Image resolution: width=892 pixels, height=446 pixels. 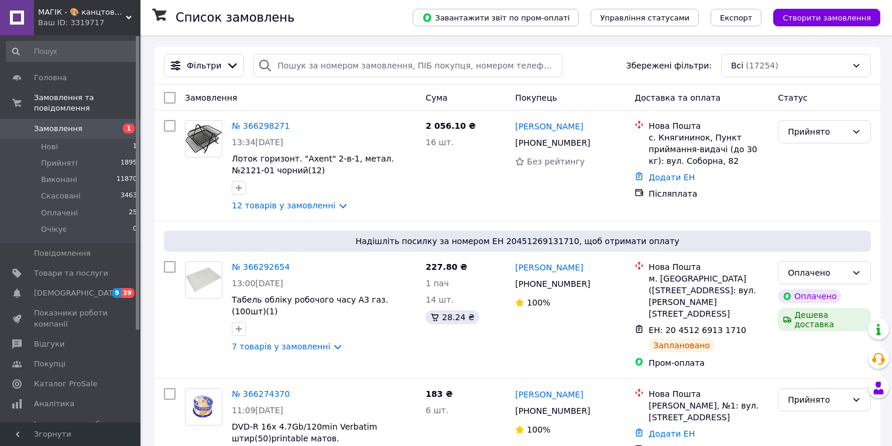 I want to click on button: Завантажити звіт по пром-оплаті, so click(x=496, y=18).